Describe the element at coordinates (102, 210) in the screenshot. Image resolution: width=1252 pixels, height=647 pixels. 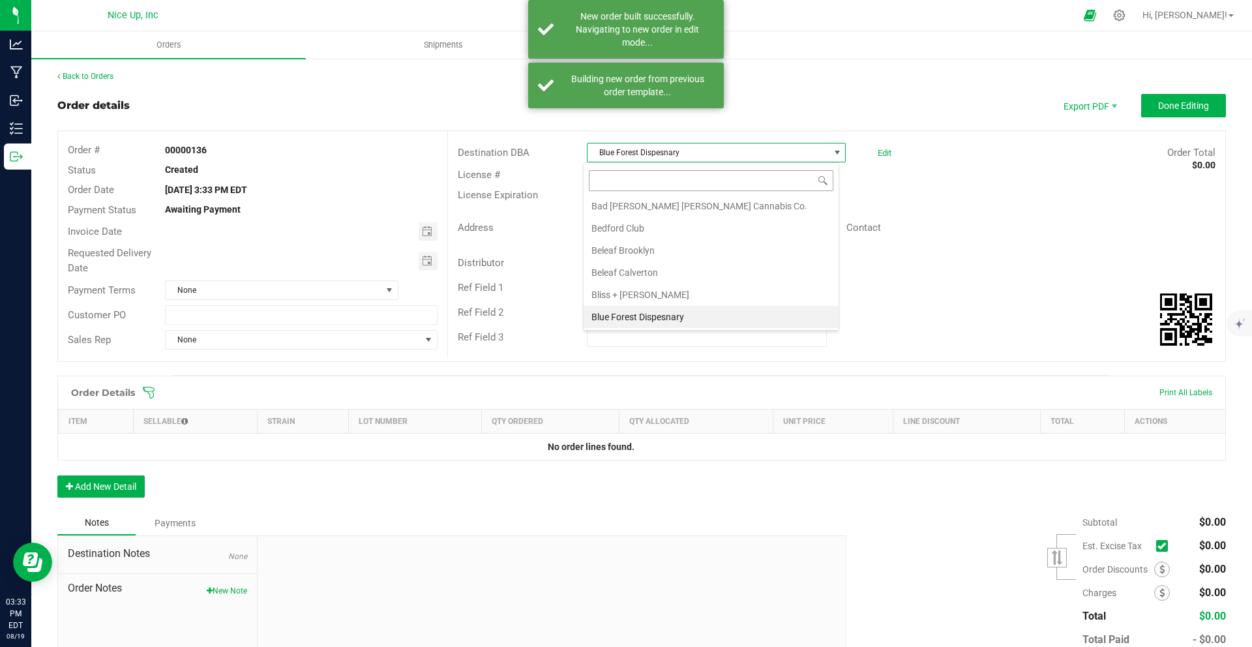
I see `span: Payment Status` at that location.